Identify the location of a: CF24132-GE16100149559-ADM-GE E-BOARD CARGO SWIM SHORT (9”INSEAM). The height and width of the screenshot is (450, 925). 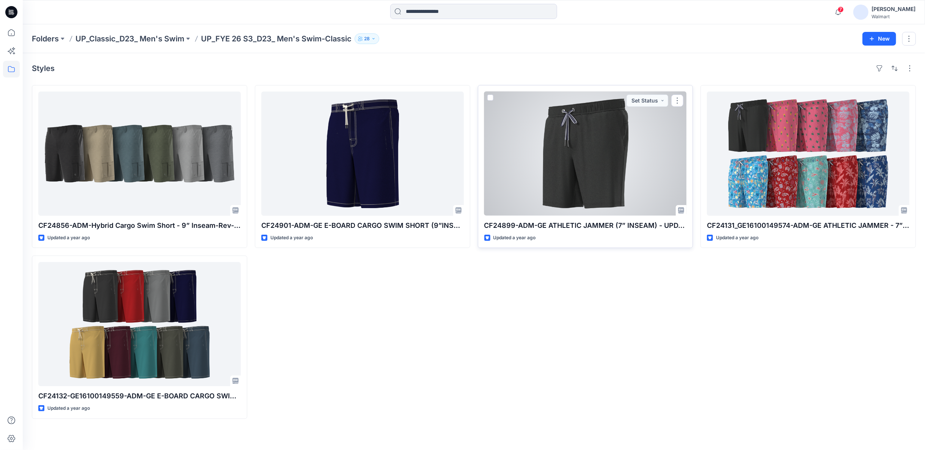
(140, 324).